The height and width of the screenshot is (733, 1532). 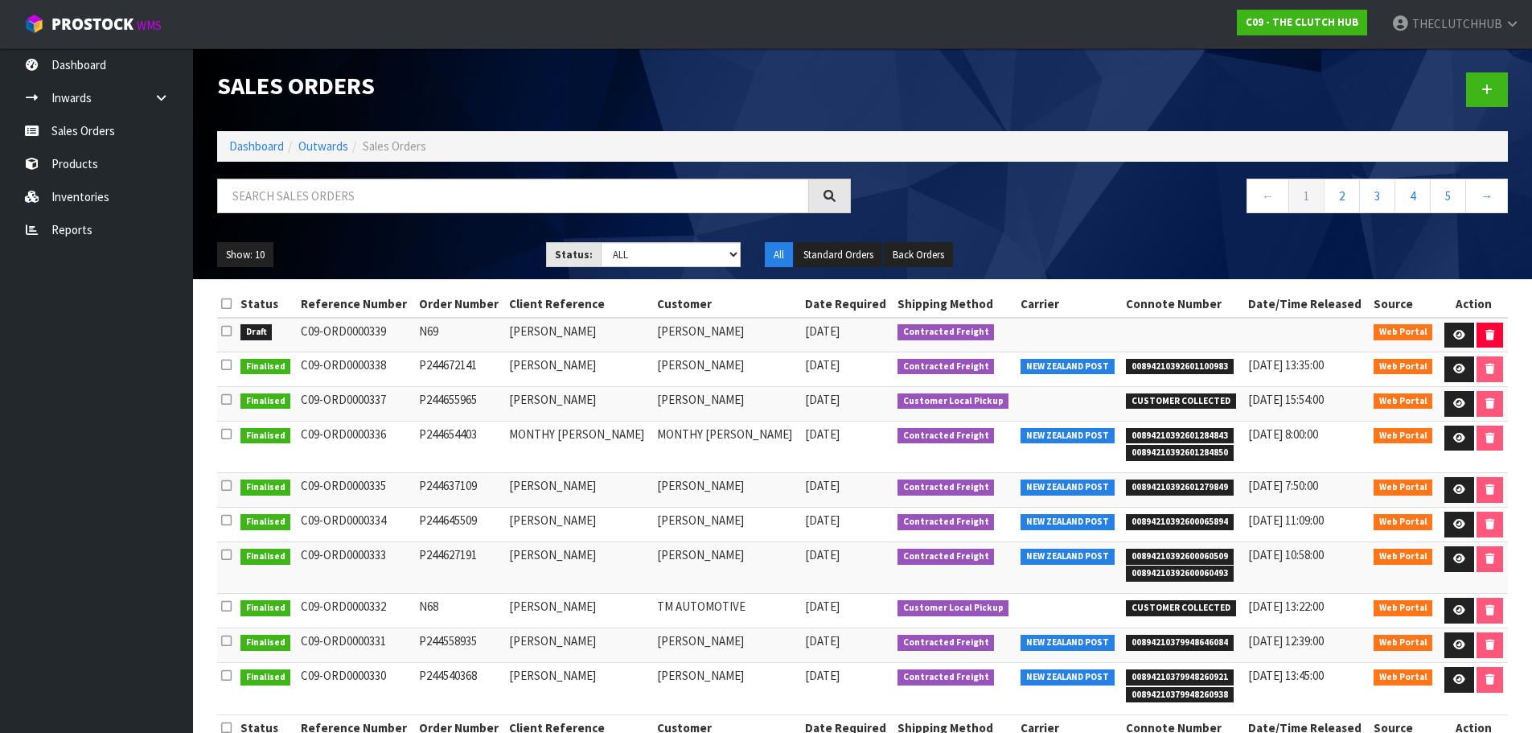 What do you see at coordinates (534, 85) in the screenshot?
I see `h1: Sales Orders` at bounding box center [534, 85].